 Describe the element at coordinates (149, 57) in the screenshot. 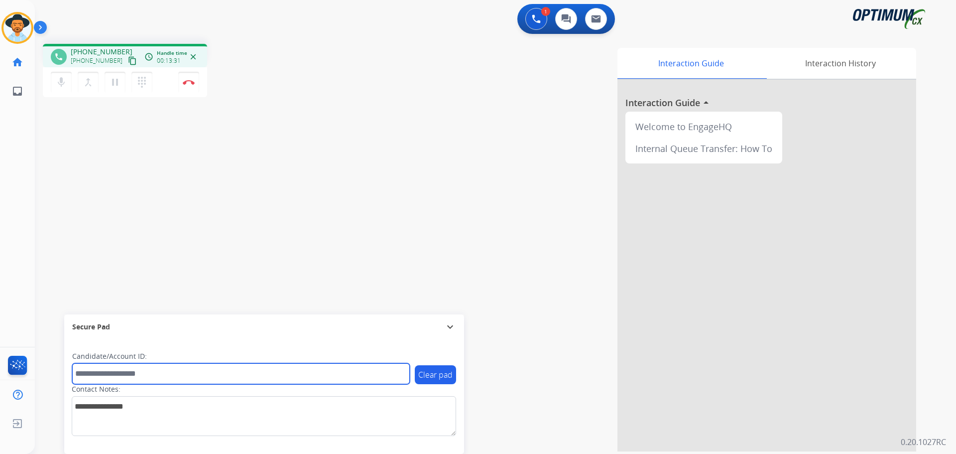

I see `mat-icon: access_time` at that location.